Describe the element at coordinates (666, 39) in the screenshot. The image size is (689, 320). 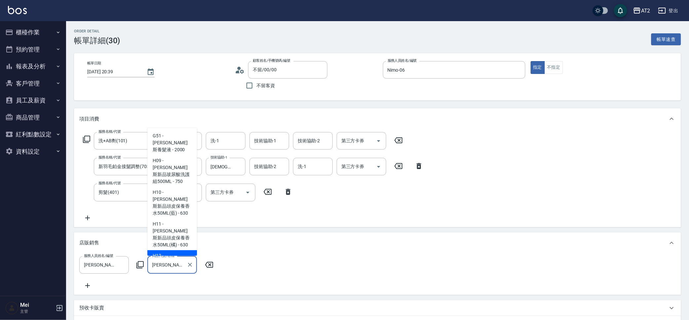
I see `button: 帳單速查` at that location.